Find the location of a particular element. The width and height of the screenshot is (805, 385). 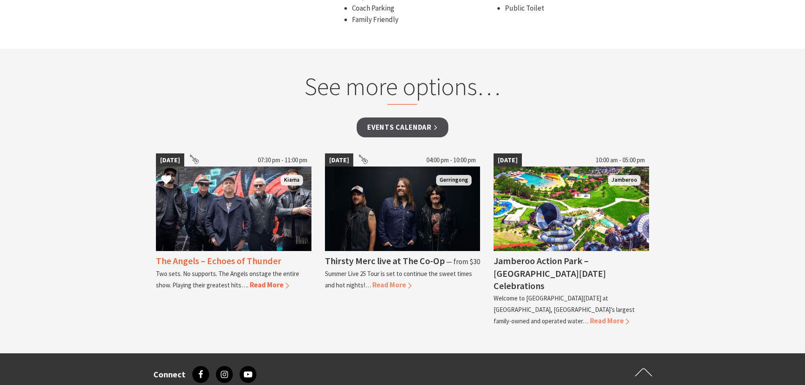

span: 04:00 pm - 10:00 pm is located at coordinates (451, 160).